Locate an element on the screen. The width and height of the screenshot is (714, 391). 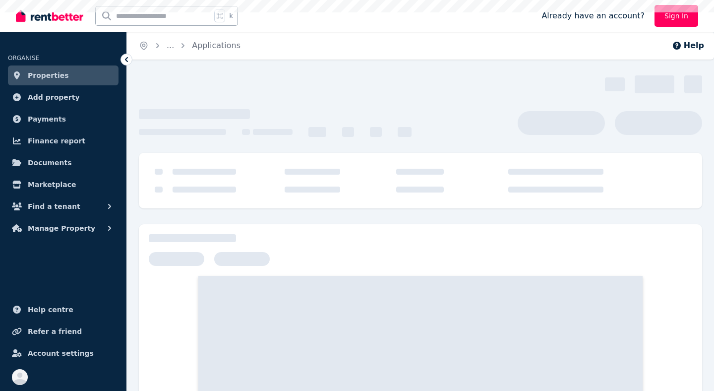
a: Sign In is located at coordinates (676, 16).